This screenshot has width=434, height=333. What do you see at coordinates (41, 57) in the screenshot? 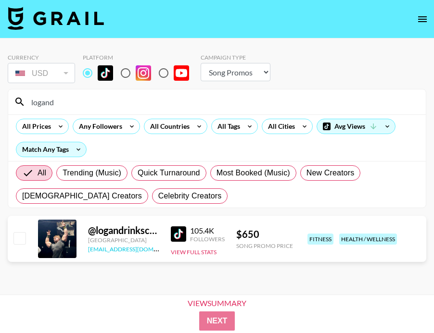
I see `div: Currency` at bounding box center [41, 57].